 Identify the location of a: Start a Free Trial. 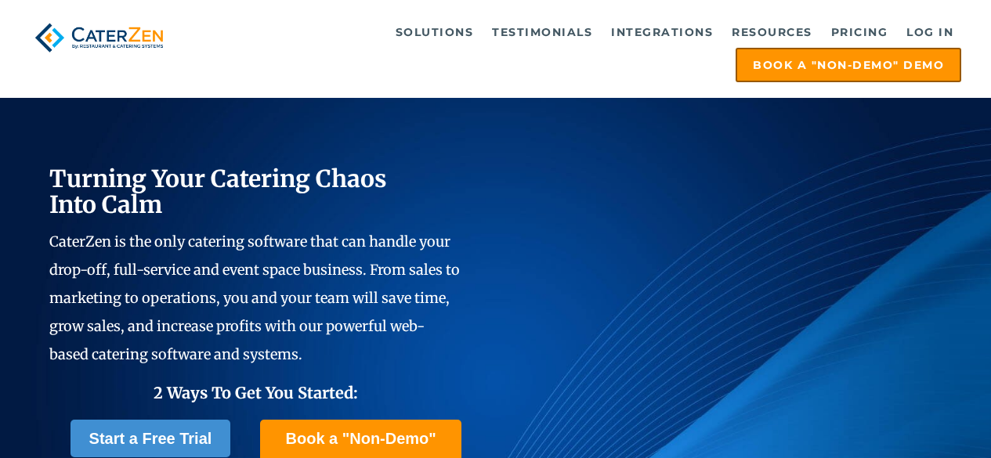
(150, 439).